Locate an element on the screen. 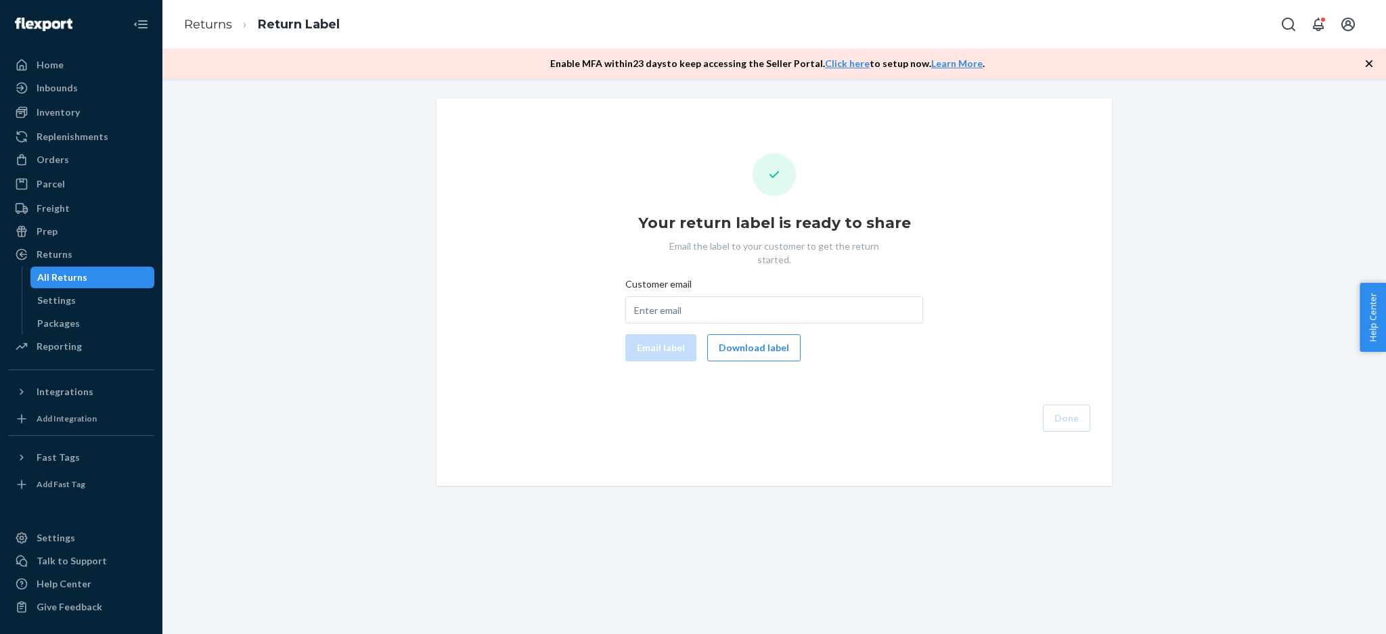 The image size is (1386, 634). button: Integrations is located at coordinates (81, 392).